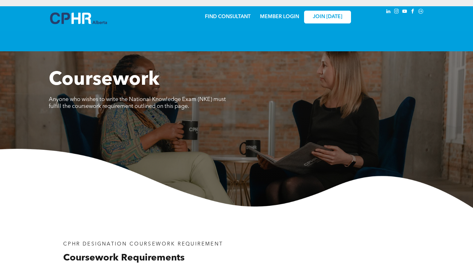 This screenshot has height=268, width=473. What do you see at coordinates (143, 244) in the screenshot?
I see `span: CPHR DESIGNATION COURSEWORK REQUIREMENT` at bounding box center [143, 244].